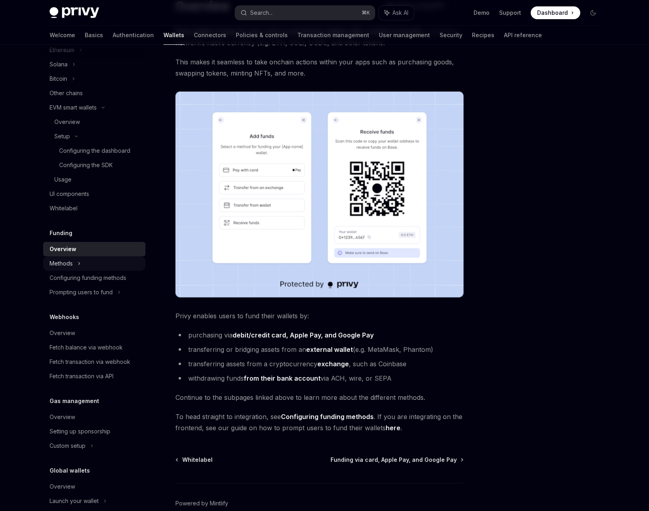  I want to click on strong: debit/credit card, Apple Pay, and Google Pay, so click(303, 335).